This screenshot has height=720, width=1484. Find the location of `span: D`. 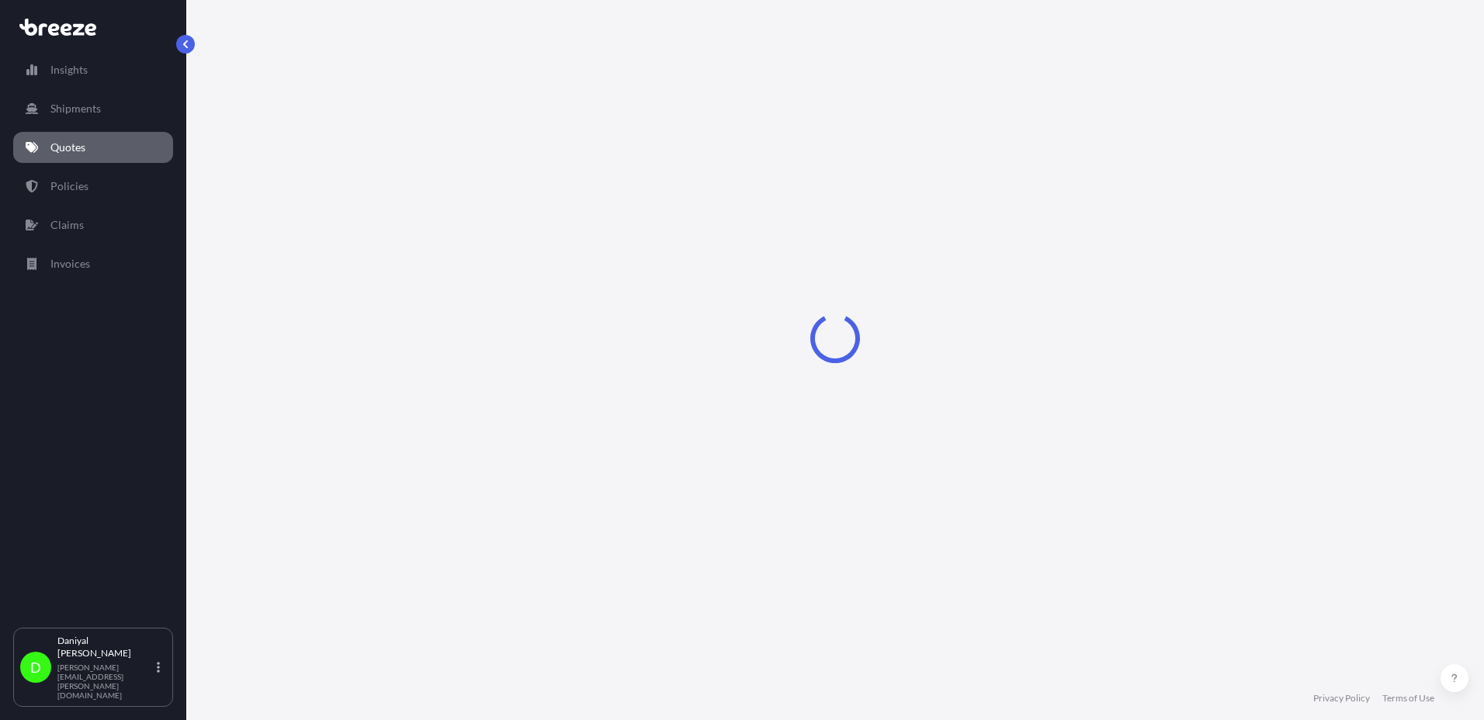

span: D is located at coordinates (36, 667).